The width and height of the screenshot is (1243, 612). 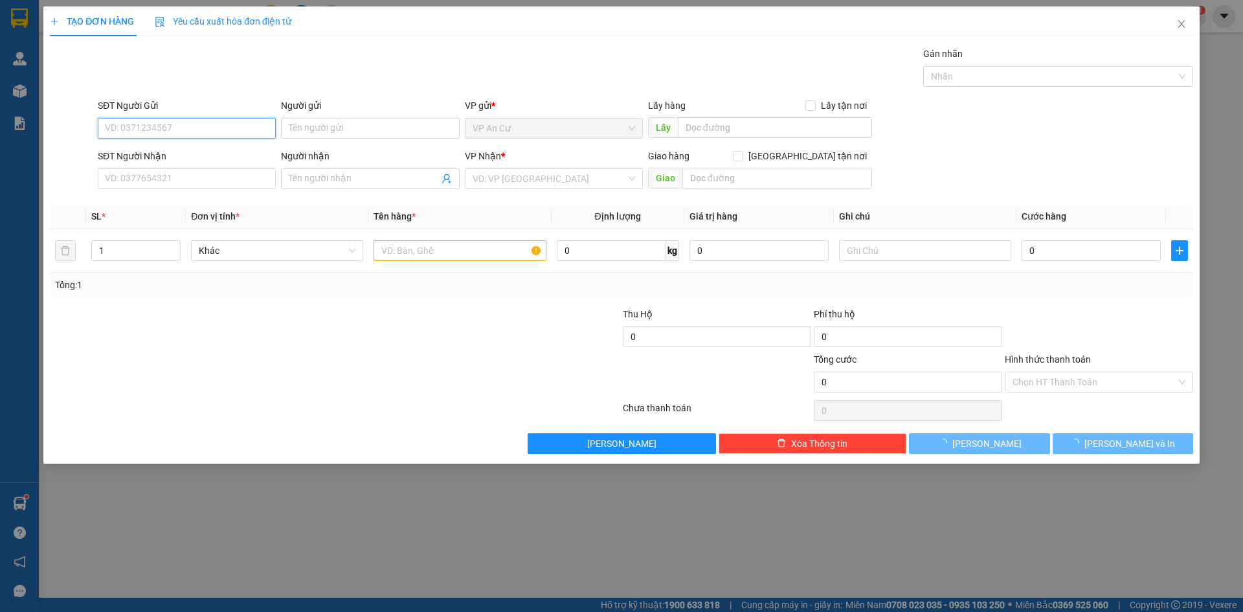 I want to click on span: Giao hàng, so click(x=669, y=156).